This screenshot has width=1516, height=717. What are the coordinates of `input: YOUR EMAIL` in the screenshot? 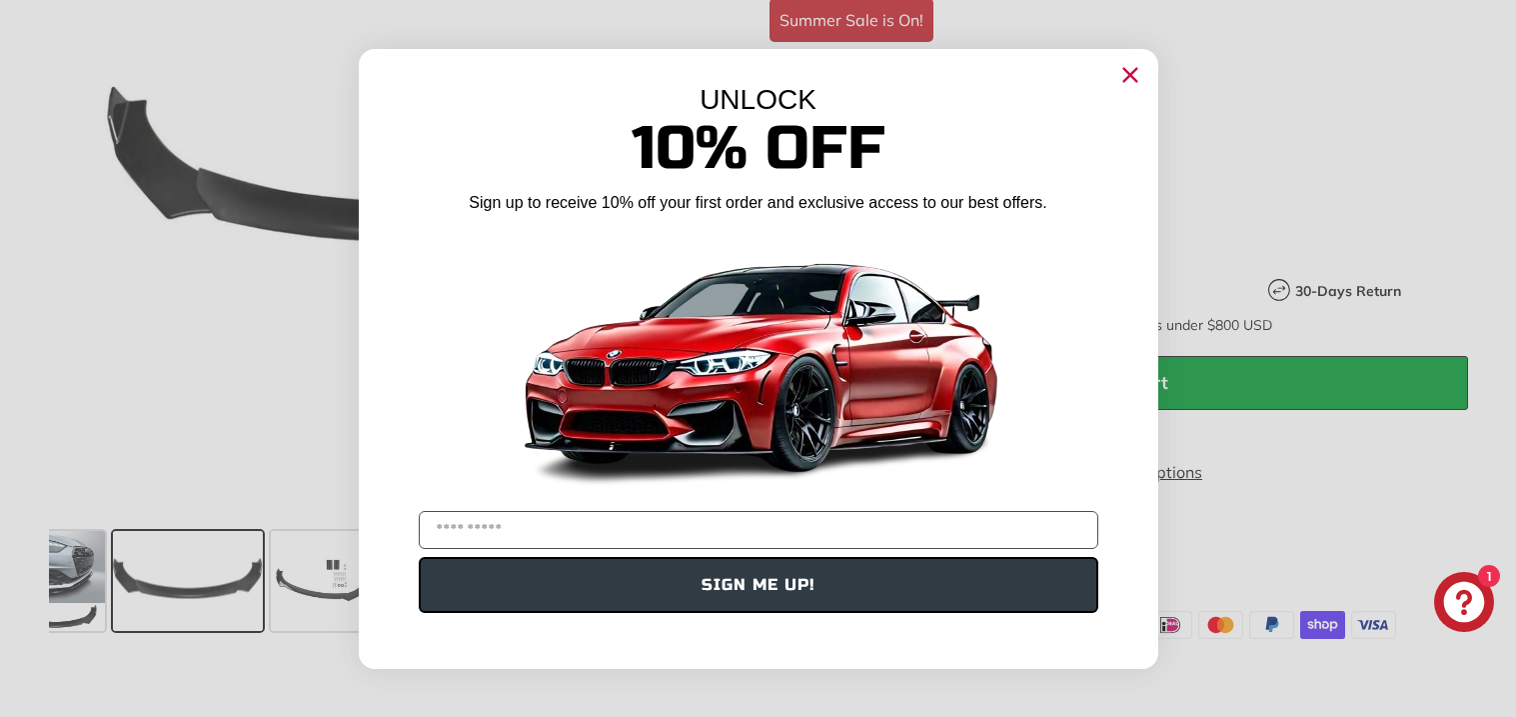 It's located at (759, 530).